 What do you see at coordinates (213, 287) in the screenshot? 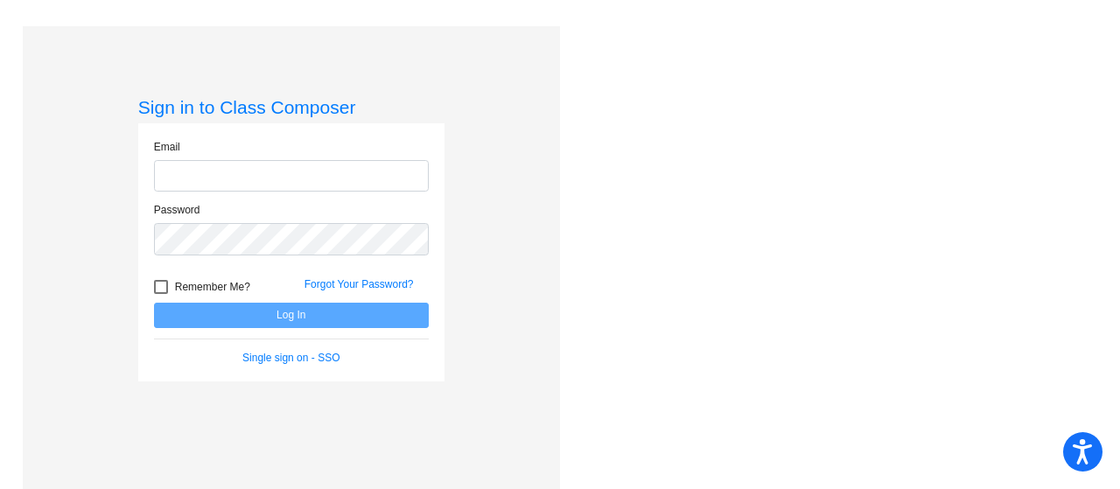
I see `span: Remember Me?` at bounding box center [213, 287].